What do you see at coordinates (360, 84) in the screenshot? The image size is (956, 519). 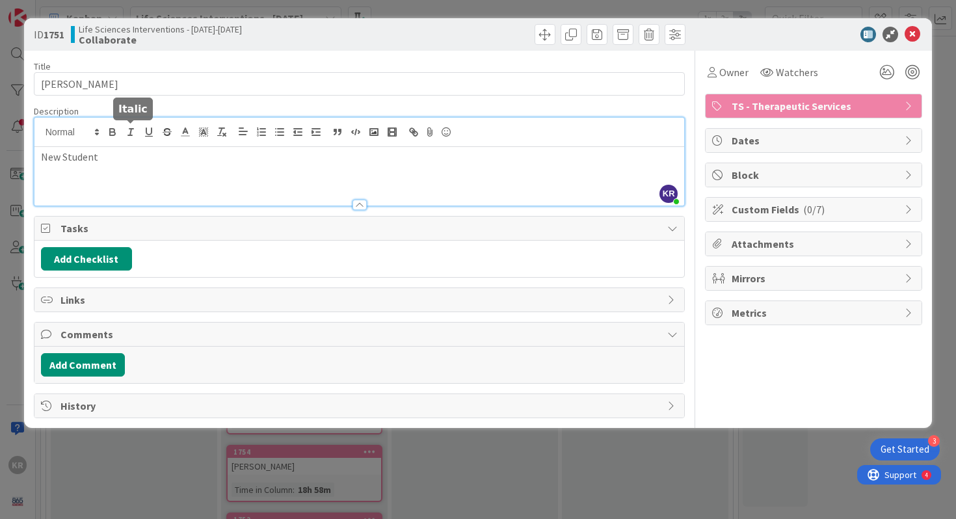 I see `input: type card name here...` at bounding box center [360, 84].